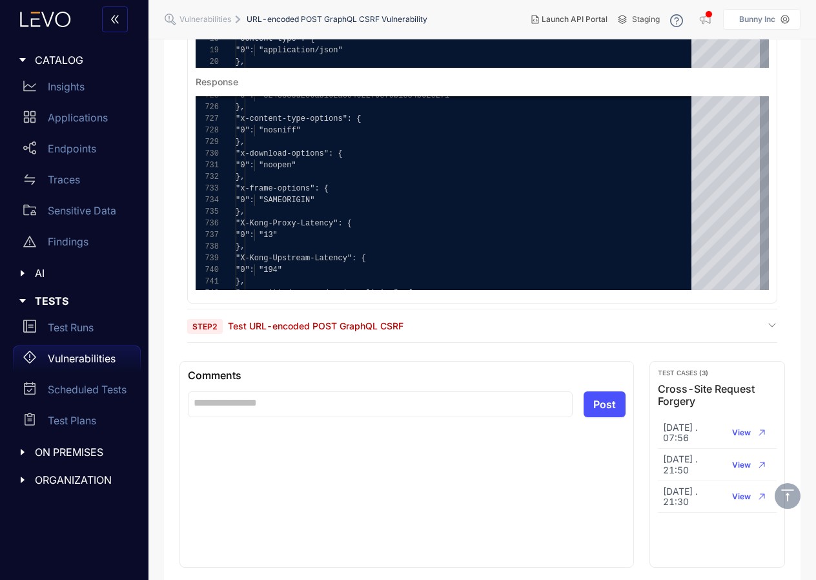  I want to click on div: 735, so click(207, 212).